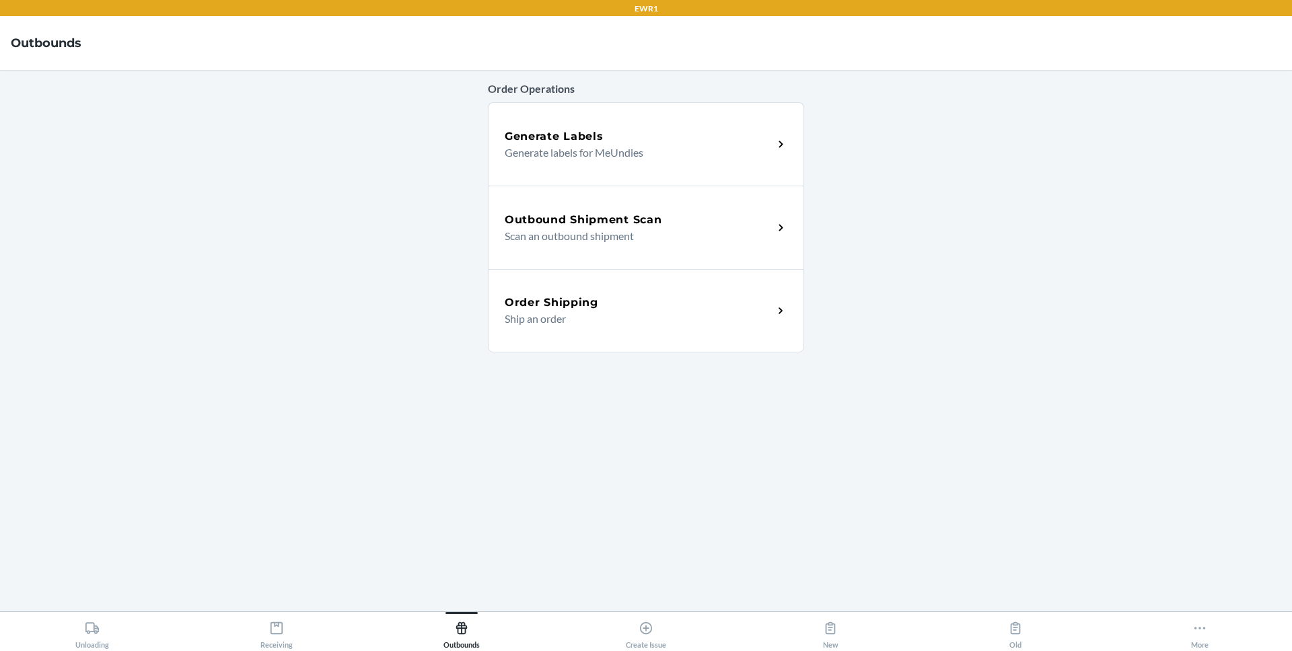 The height and width of the screenshot is (651, 1292). I want to click on a: Order ShippingShip an order, so click(646, 311).